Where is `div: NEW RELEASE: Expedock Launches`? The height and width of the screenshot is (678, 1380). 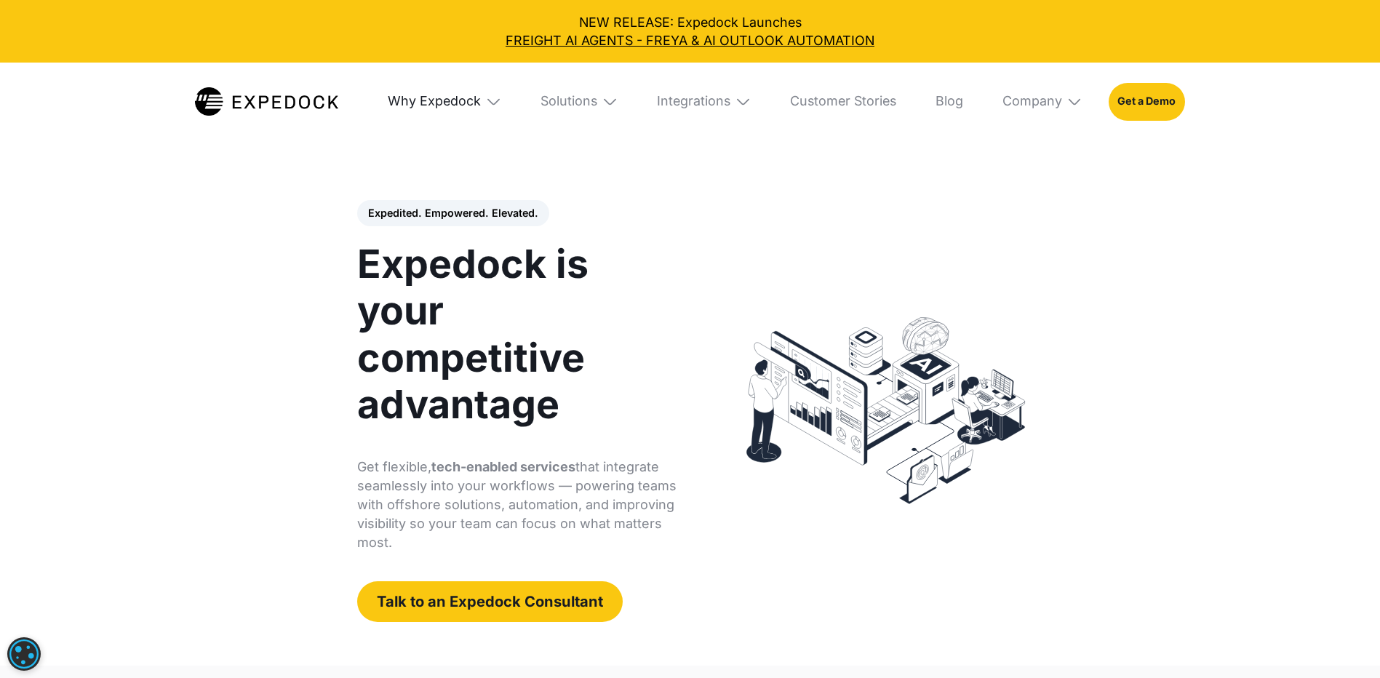
div: NEW RELEASE: Expedock Launches is located at coordinates (690, 31).